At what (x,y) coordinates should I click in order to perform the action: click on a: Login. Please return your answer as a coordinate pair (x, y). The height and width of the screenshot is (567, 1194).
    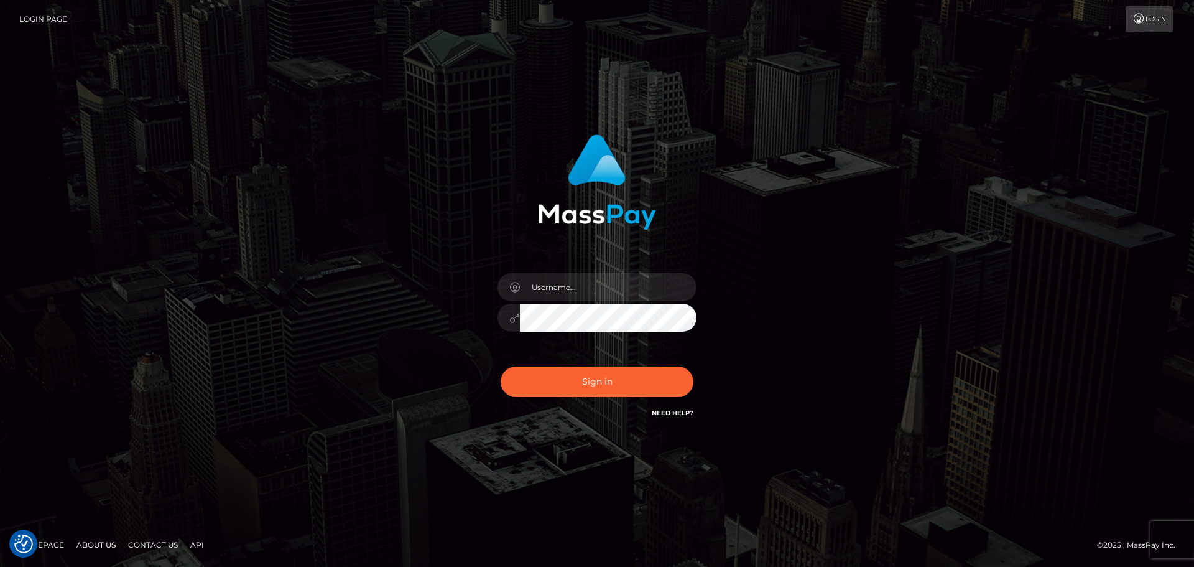
    Looking at the image, I should click on (1149, 19).